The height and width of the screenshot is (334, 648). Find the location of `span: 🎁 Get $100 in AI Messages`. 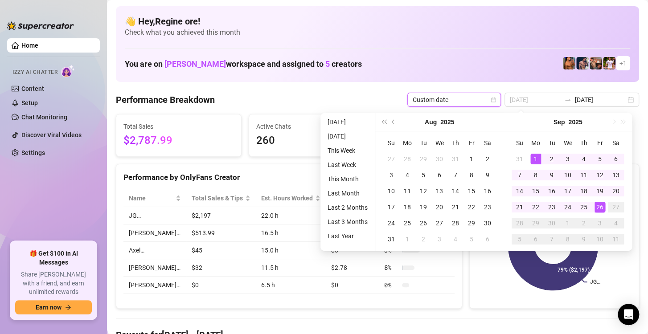

span: 🎁 Get $100 in AI Messages is located at coordinates (53, 258).